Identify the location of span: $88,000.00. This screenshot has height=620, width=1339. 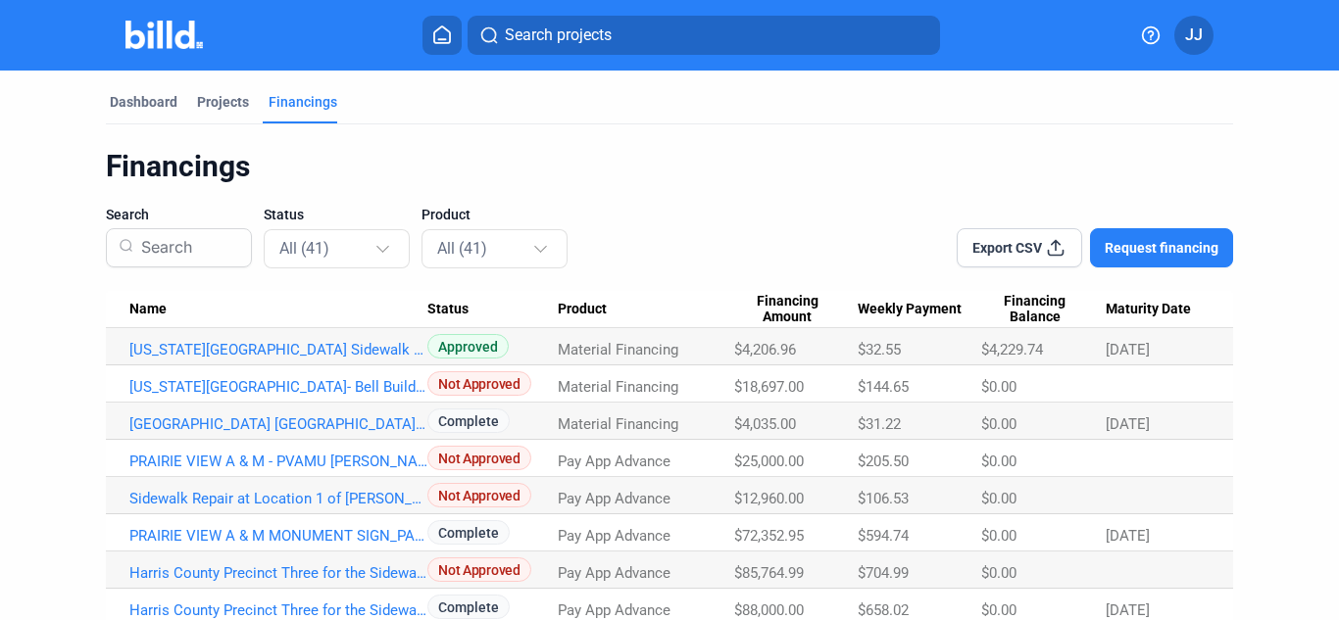
(768, 611).